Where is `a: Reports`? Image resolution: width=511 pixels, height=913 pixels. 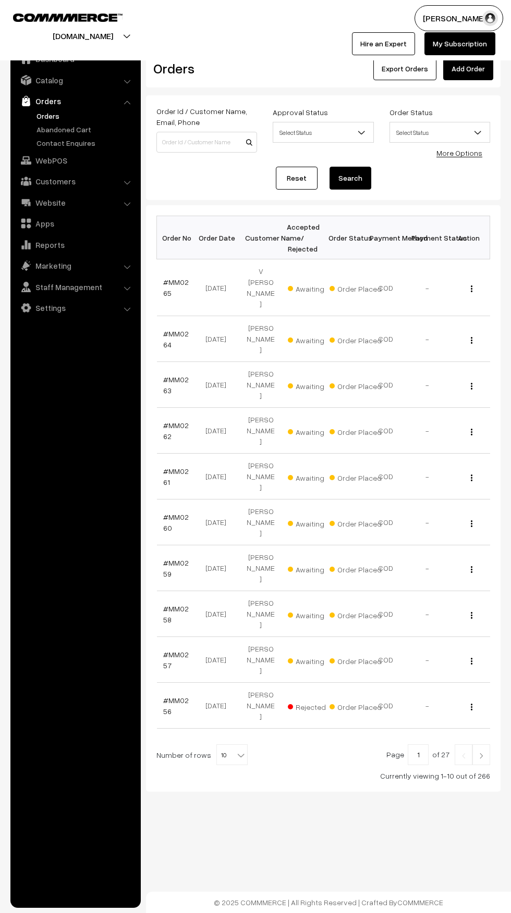 a: Reports is located at coordinates (75, 245).